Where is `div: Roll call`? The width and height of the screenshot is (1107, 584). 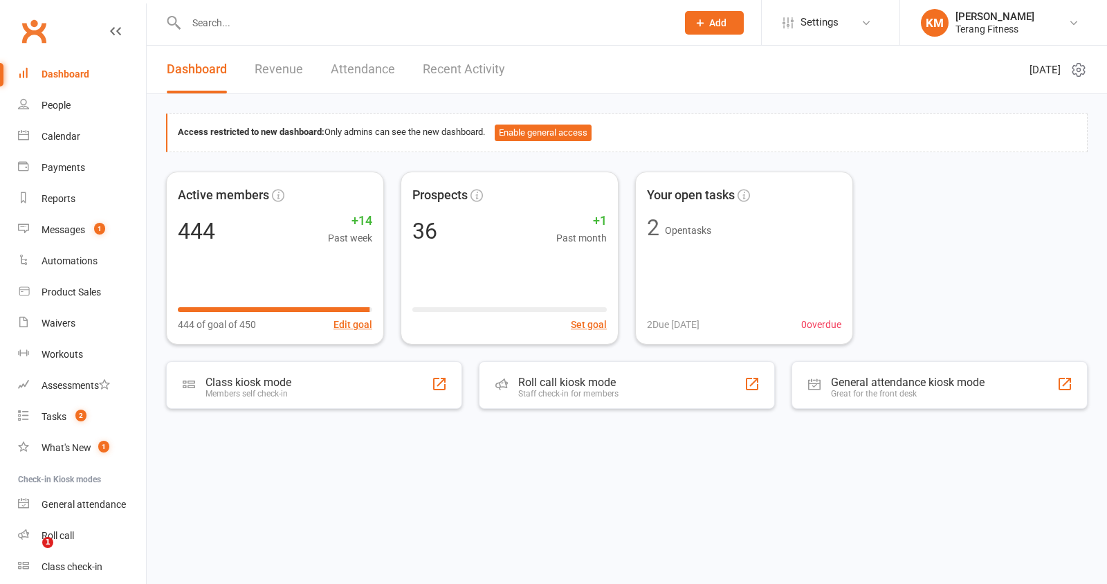 div: Roll call is located at coordinates (57, 535).